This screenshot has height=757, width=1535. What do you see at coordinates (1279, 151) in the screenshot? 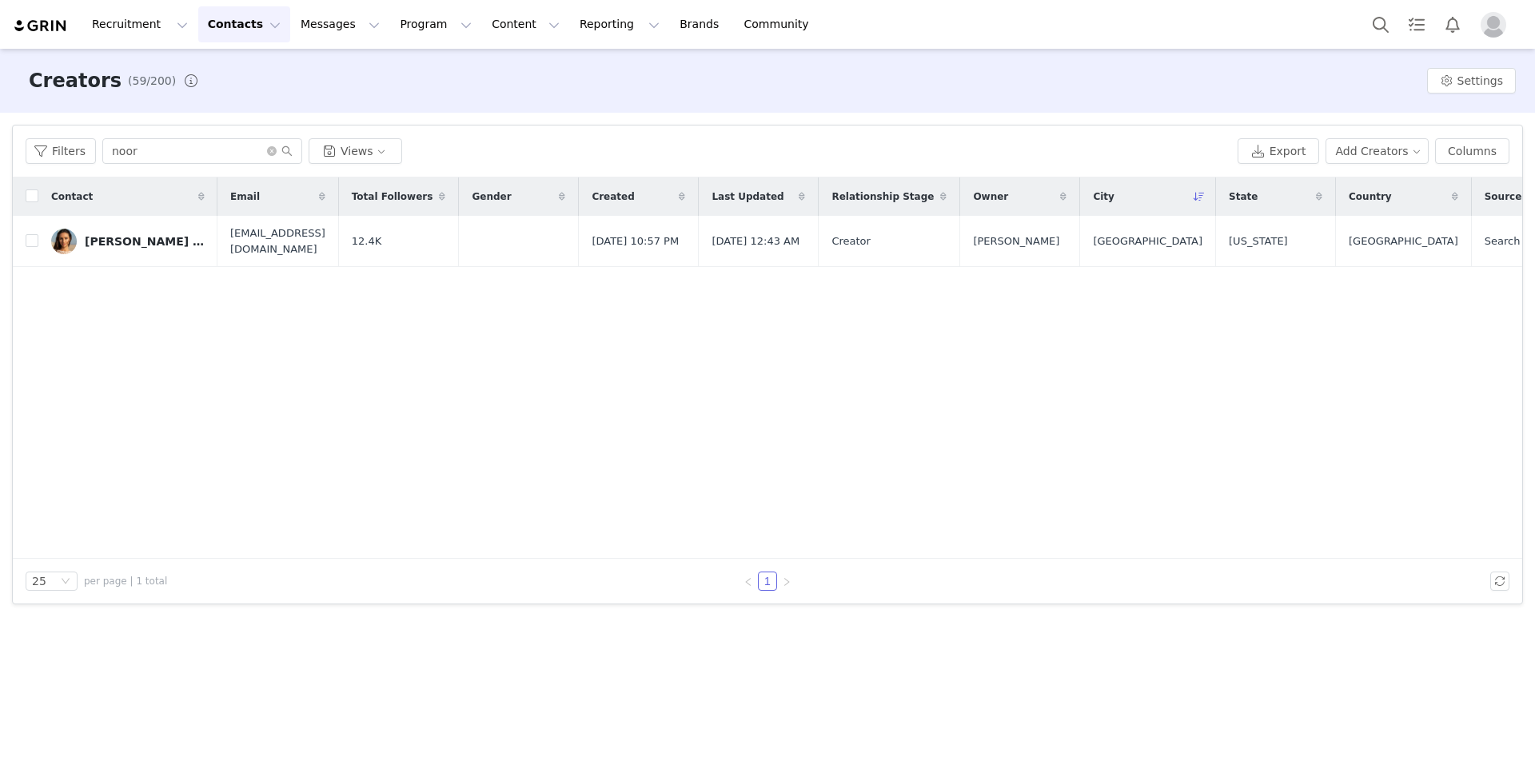
I see `button: Export` at bounding box center [1279, 151].